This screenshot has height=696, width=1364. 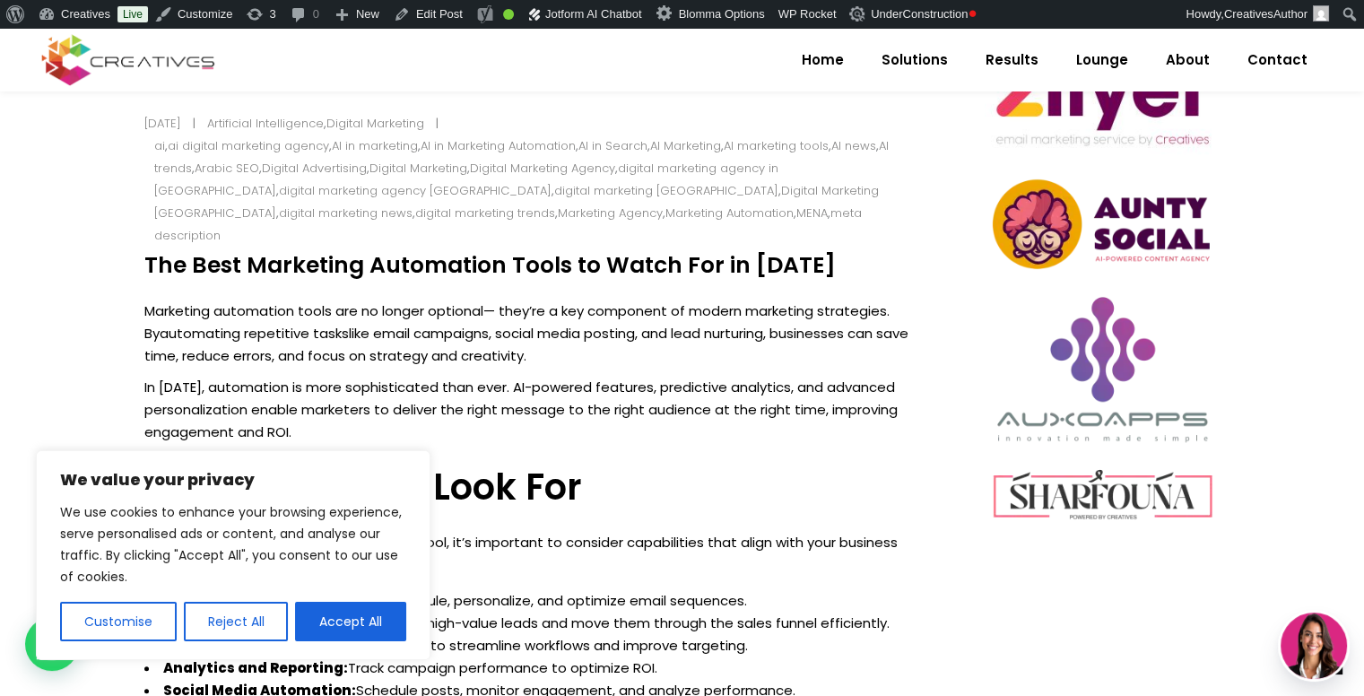 I want to click on li: Sync customer data to streamline workflows and improve targeting., so click(x=542, y=645).